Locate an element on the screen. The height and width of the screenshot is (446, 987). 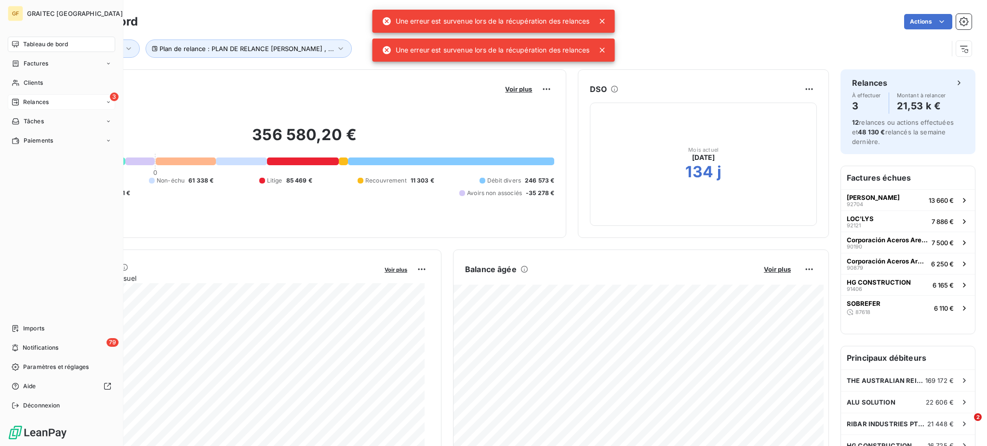
span: Chiffre d'affaires mensuel is located at coordinates (216, 278).